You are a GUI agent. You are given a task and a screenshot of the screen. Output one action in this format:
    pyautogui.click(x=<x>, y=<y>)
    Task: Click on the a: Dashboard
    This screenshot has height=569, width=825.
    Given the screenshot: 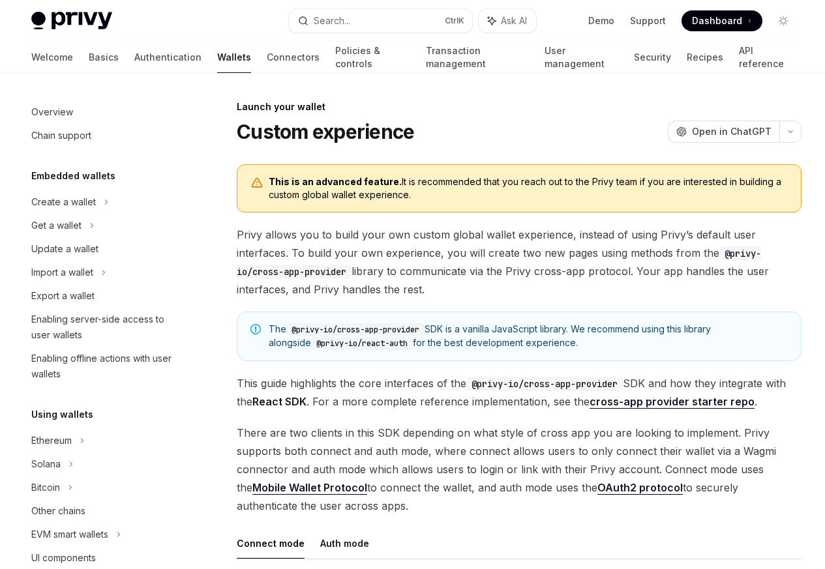 What is the action you would take?
    pyautogui.click(x=722, y=21)
    